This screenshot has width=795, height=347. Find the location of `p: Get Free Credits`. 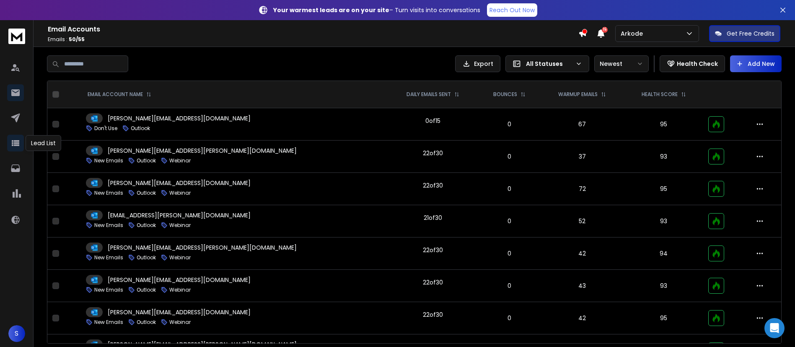

p: Get Free Credits is located at coordinates (751, 34).